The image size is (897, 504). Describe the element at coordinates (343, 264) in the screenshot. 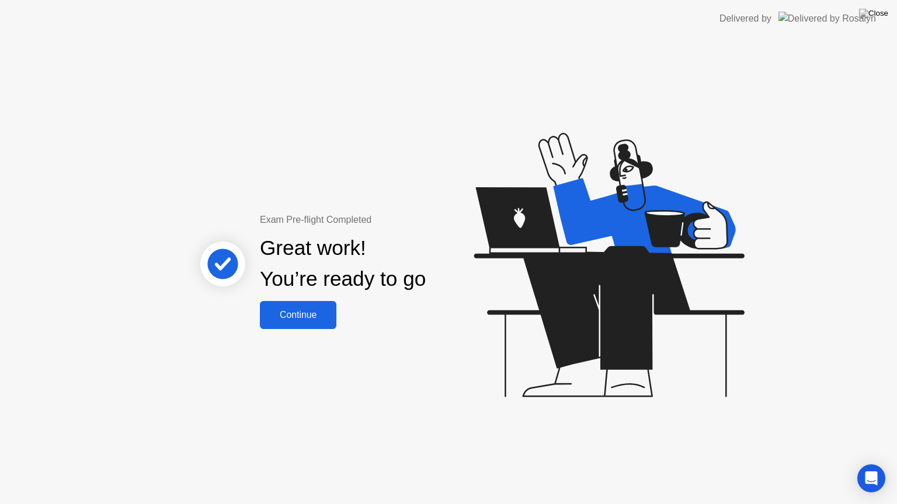

I see `div: Great work! You’re ready to go` at that location.